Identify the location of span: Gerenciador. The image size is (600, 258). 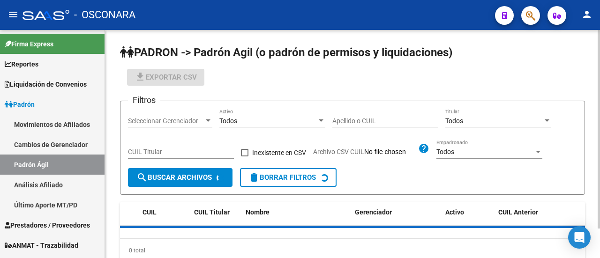
(373, 212).